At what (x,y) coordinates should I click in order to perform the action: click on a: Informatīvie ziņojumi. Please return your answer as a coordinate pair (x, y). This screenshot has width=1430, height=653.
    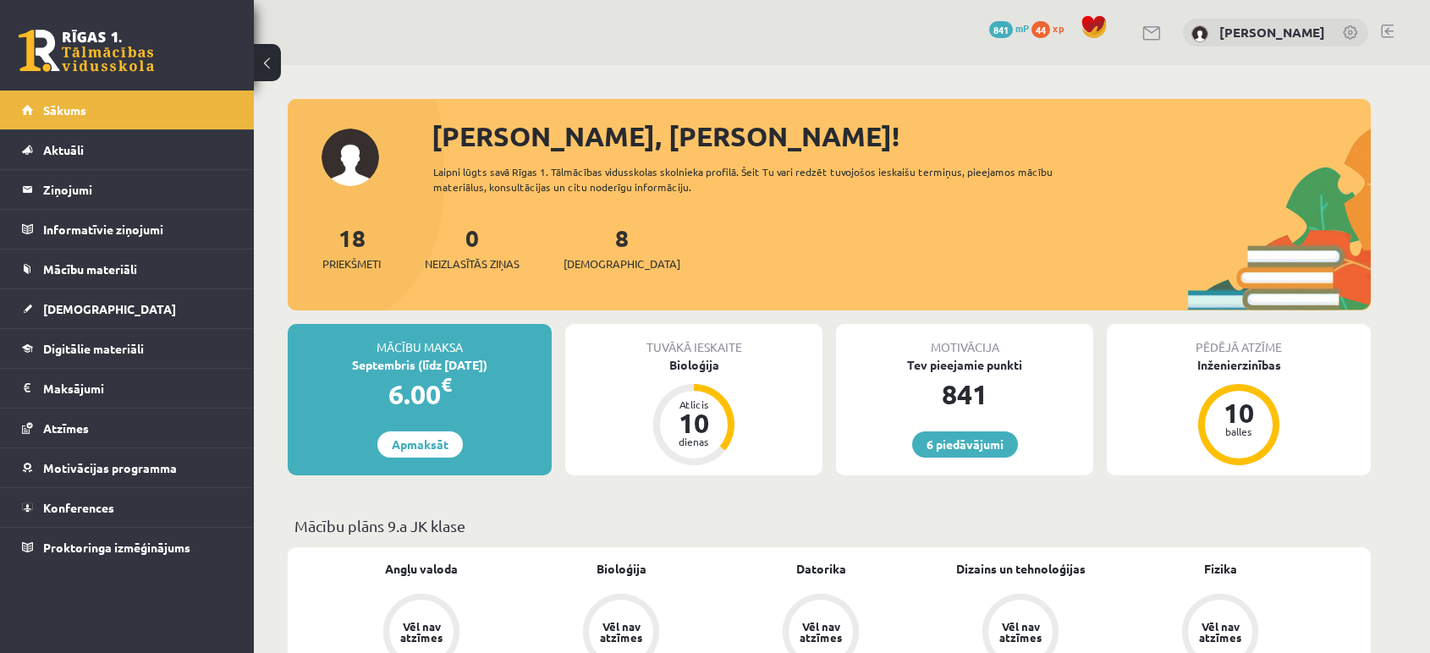
    Looking at the image, I should click on (127, 229).